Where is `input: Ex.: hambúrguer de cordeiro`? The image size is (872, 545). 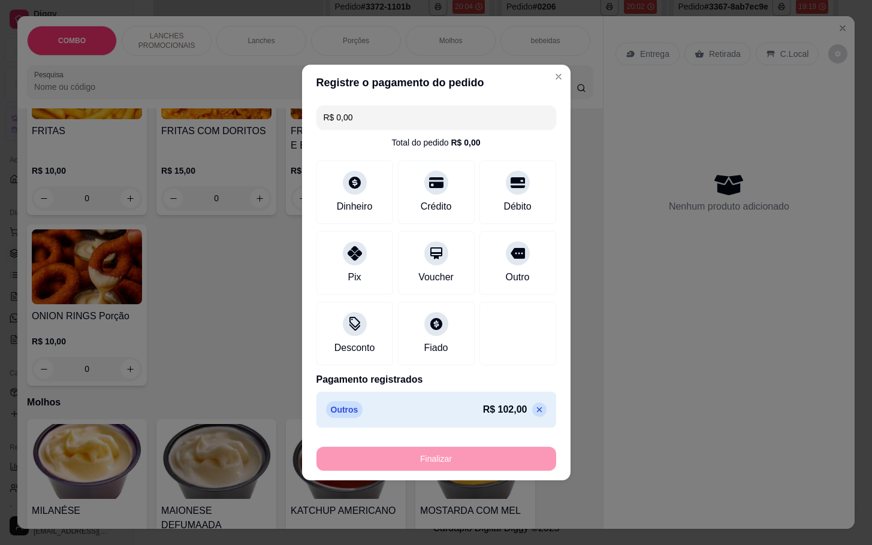
input: Ex.: hambúrguer de cordeiro is located at coordinates (436, 117).